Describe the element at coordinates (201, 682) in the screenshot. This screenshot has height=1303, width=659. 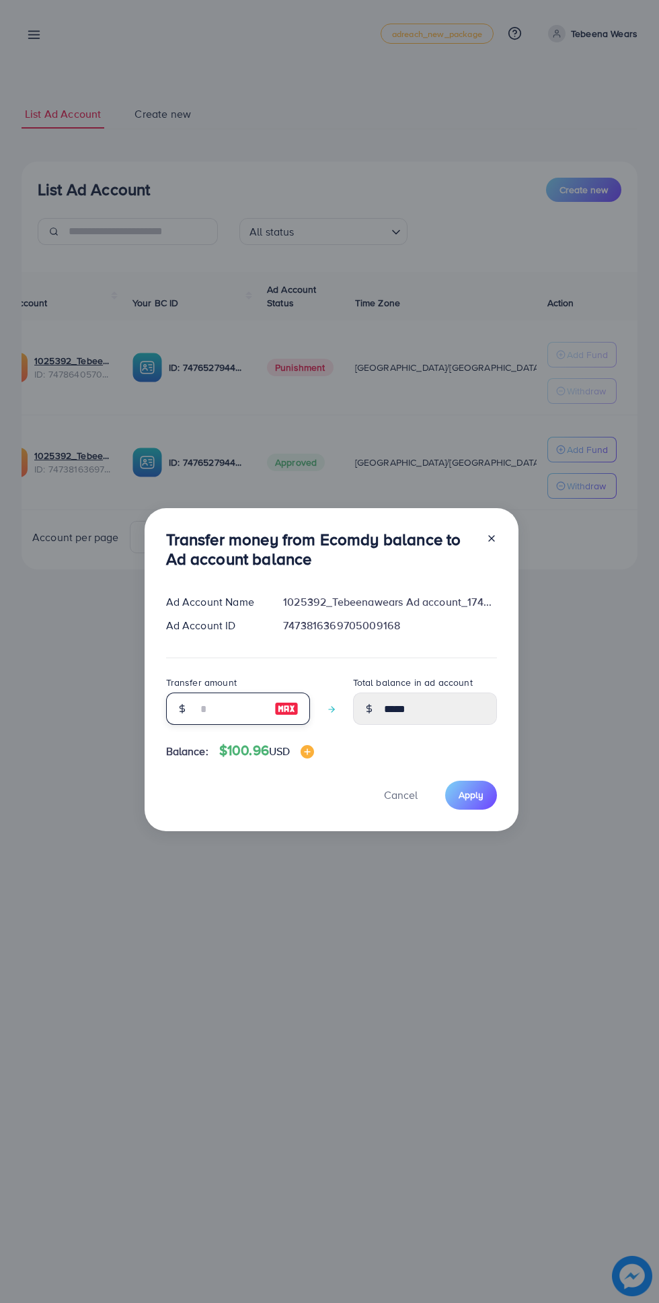
I see `label: Transfer amount` at that location.